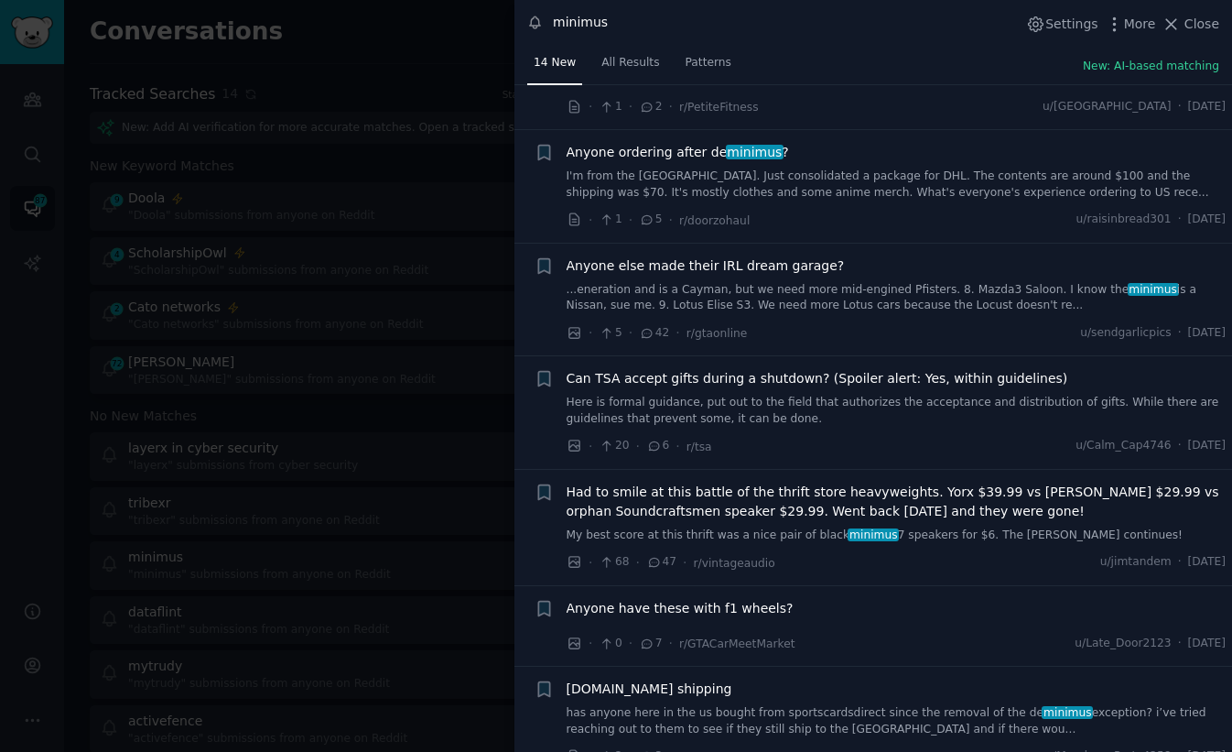 The width and height of the screenshot is (1232, 752). Describe the element at coordinates (709, 63) in the screenshot. I see `span: Patterns` at that location.